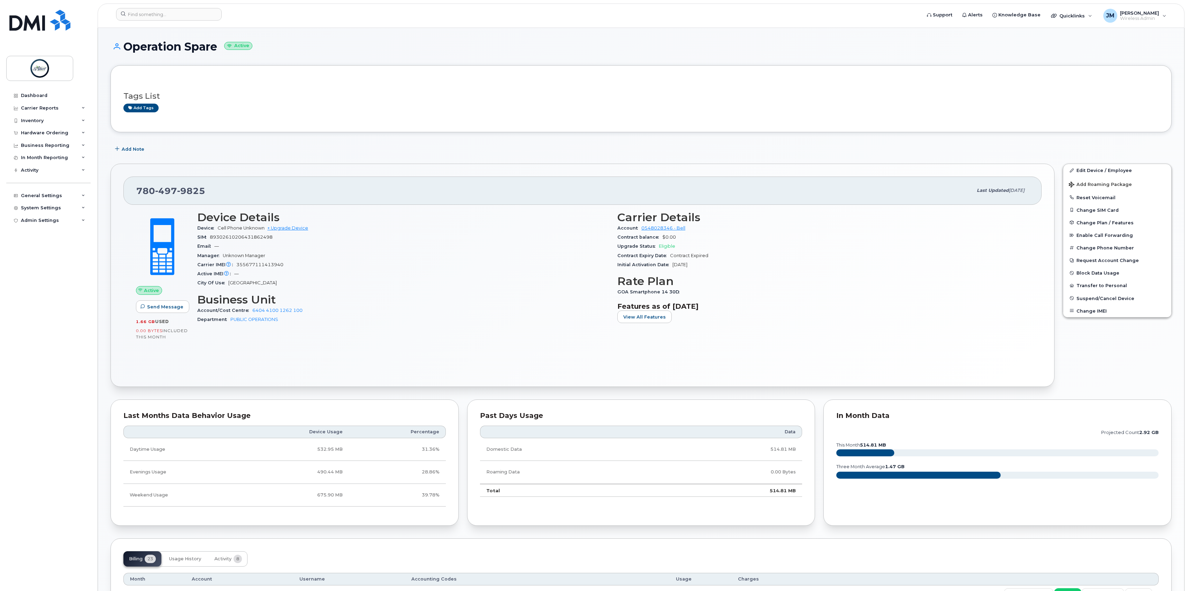  Describe the element at coordinates (664, 228) in the screenshot. I see `a: 0548028346 - Bell` at that location.